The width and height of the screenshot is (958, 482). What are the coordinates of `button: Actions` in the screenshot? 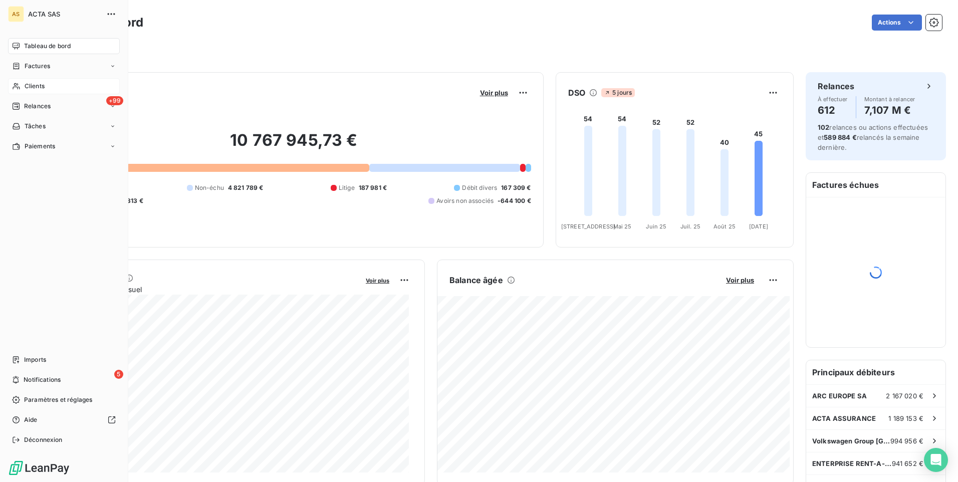 It's located at (897, 23).